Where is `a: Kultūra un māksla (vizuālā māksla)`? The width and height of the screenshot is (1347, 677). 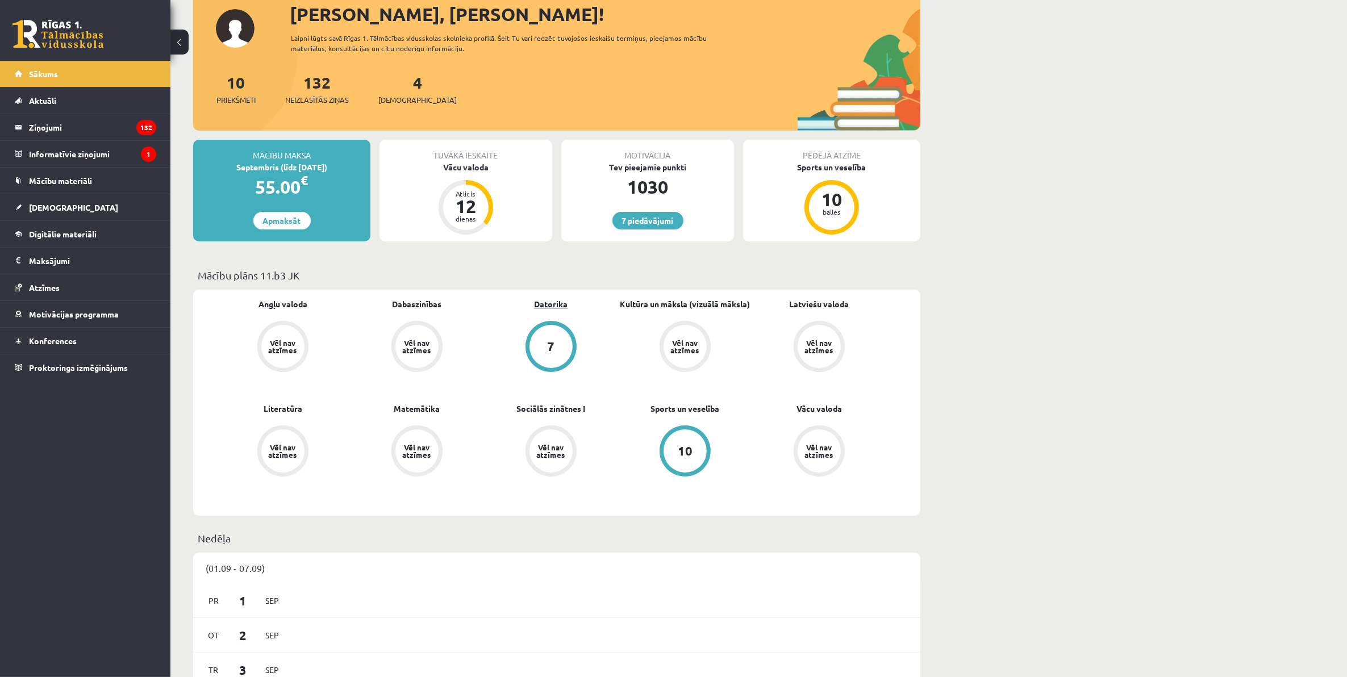
a: Kultūra un māksla (vizuālā māksla) is located at coordinates (685, 304).